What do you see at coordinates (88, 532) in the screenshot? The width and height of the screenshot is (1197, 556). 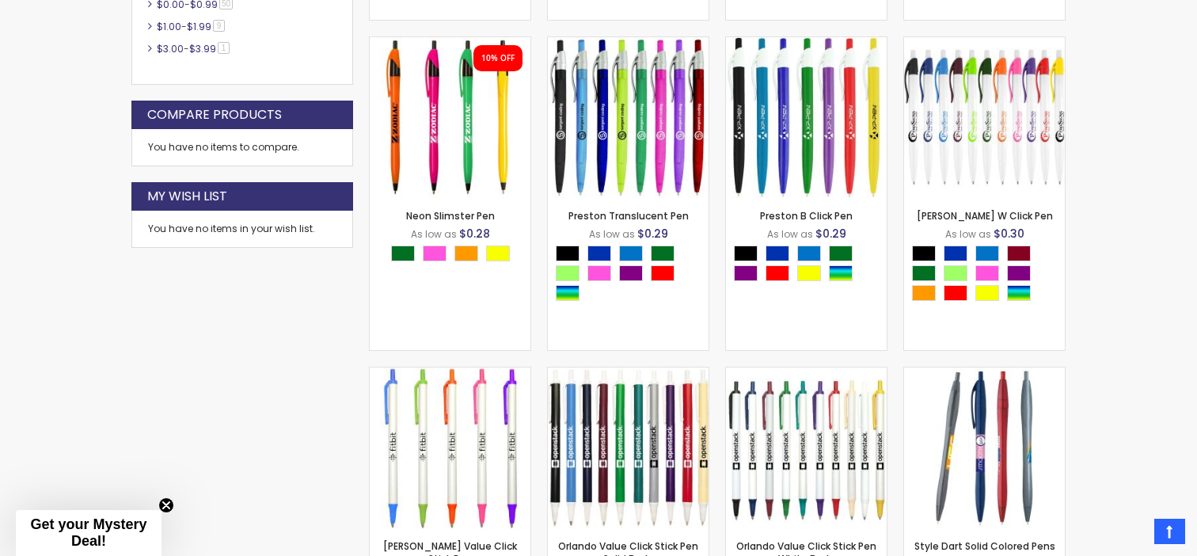 I see `span: Get your Mystery Deal!` at bounding box center [88, 532].